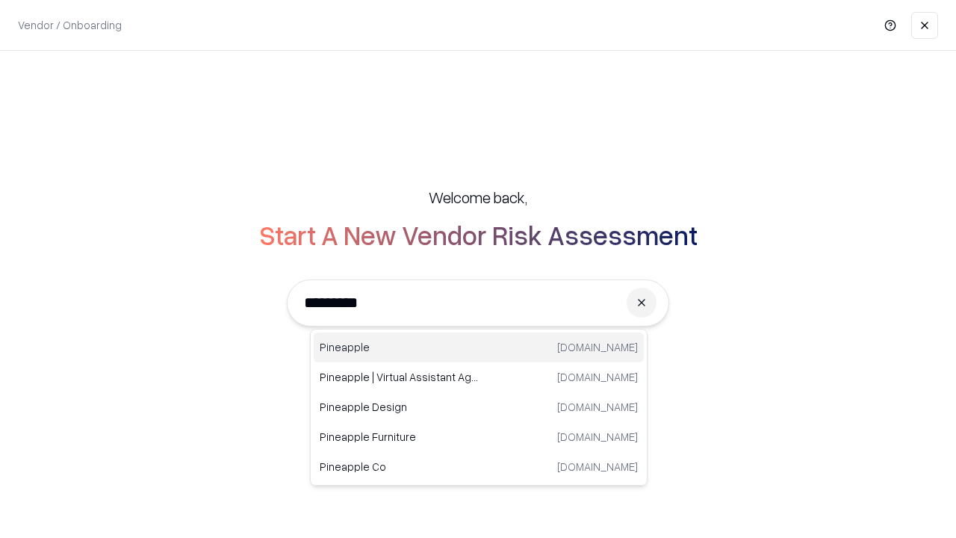  I want to click on p: Pineapple, so click(399, 347).